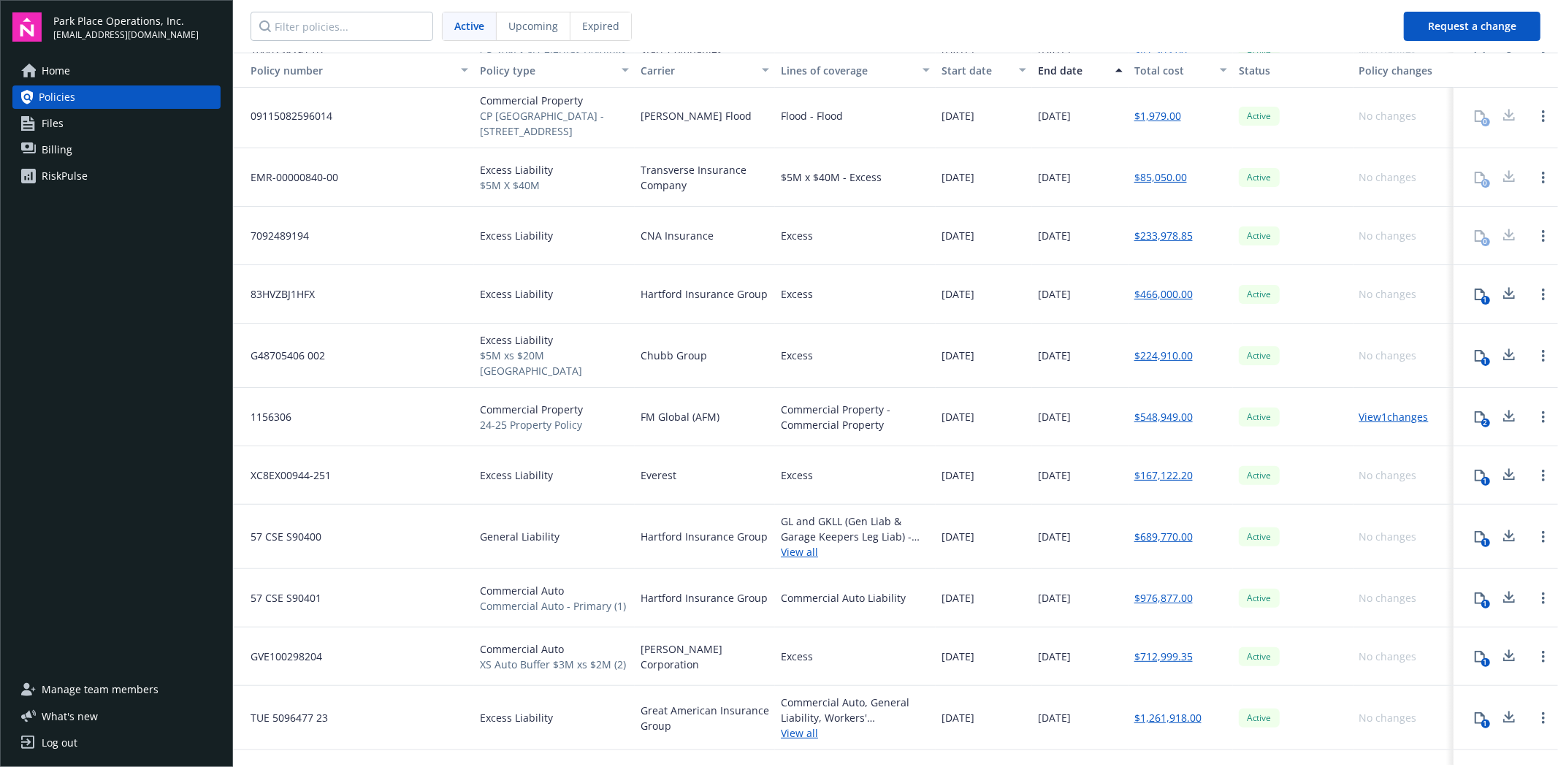 The width and height of the screenshot is (1558, 767). What do you see at coordinates (1163, 475) in the screenshot?
I see `a: $167,122.20` at bounding box center [1163, 475].